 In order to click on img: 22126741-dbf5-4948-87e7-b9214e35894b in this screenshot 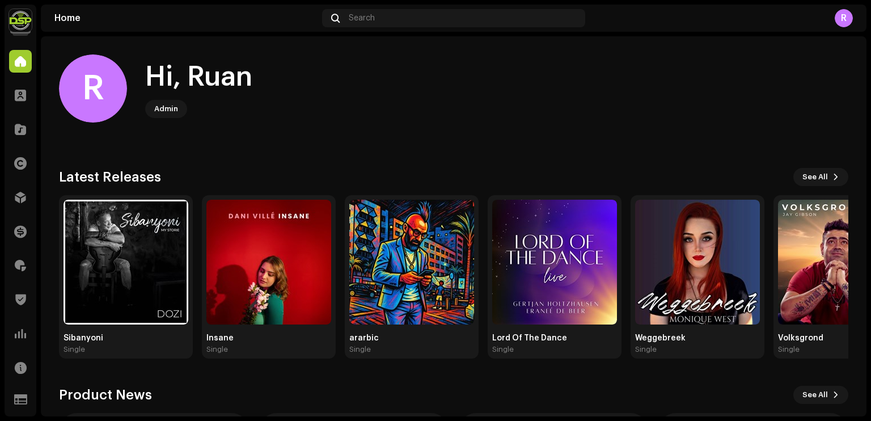, I will do `click(269, 262)`.